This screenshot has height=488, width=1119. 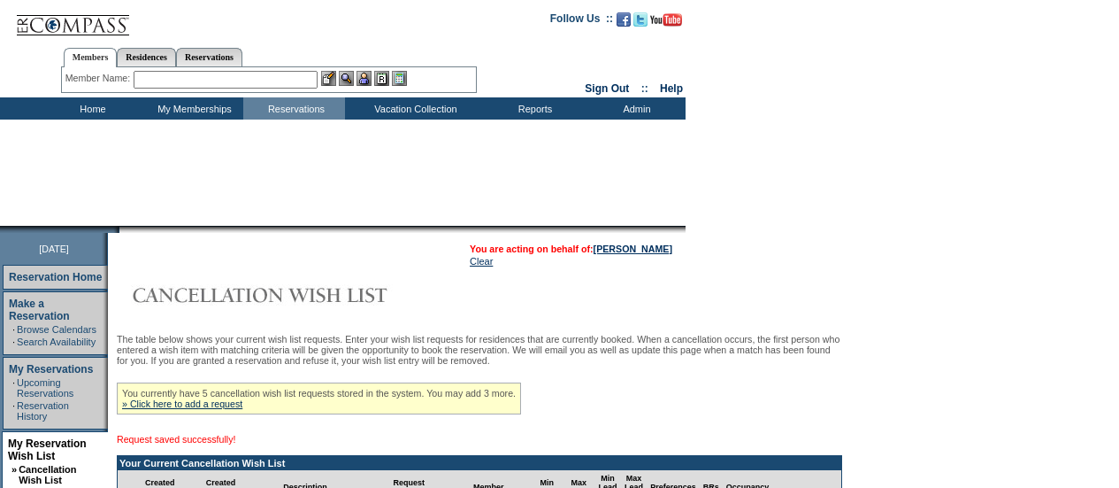 I want to click on img: Reservations, so click(x=381, y=78).